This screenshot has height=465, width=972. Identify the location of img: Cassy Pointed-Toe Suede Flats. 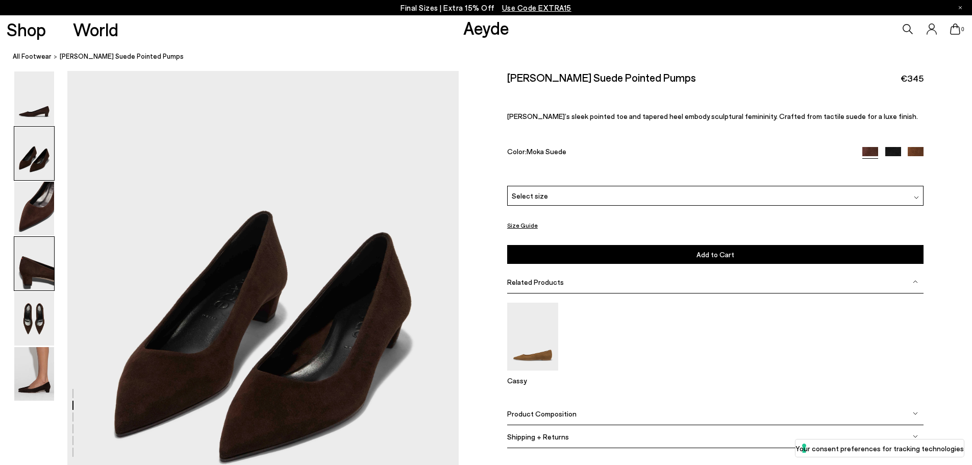
(533, 336).